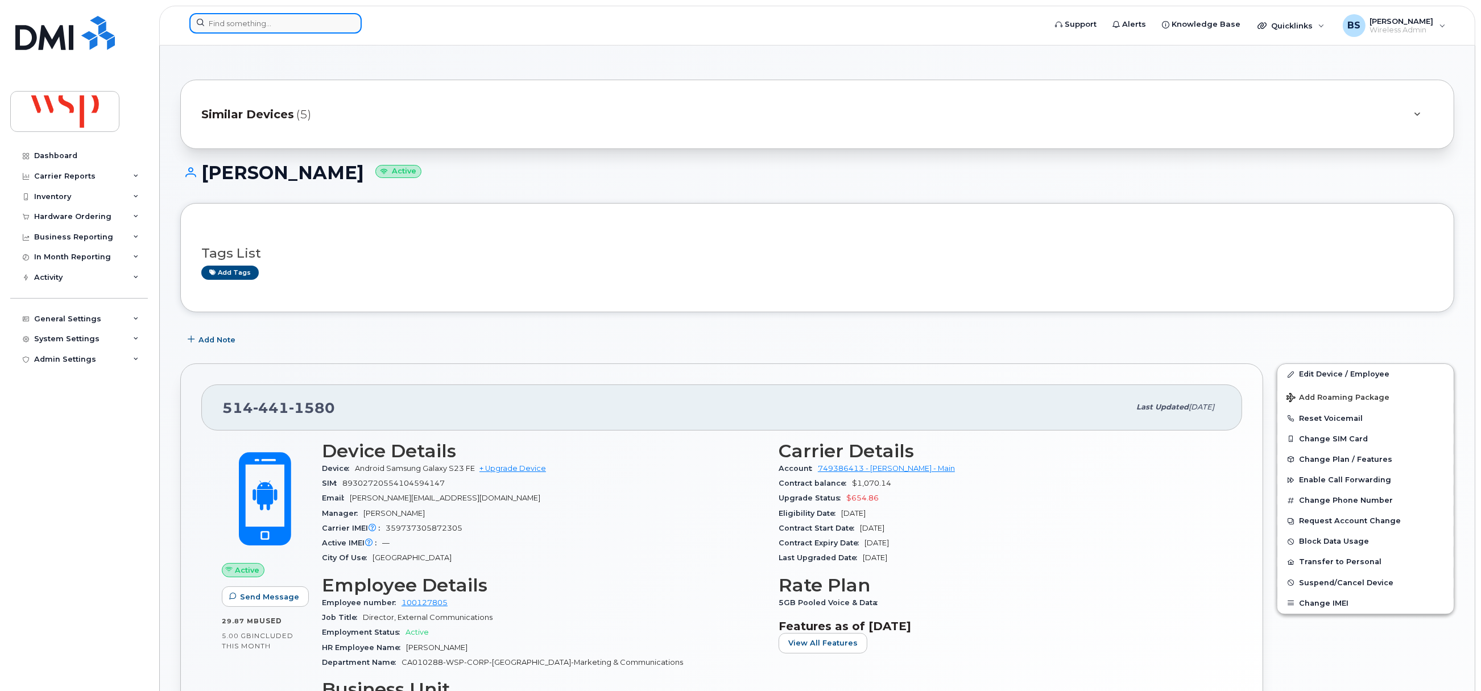 Image resolution: width=1481 pixels, height=691 pixels. Describe the element at coordinates (362, 602) in the screenshot. I see `span: Employee number` at that location.